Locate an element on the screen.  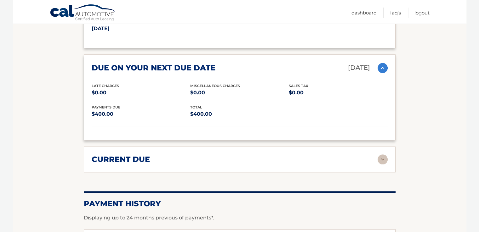
a: Cal Automotive is located at coordinates (83, 13).